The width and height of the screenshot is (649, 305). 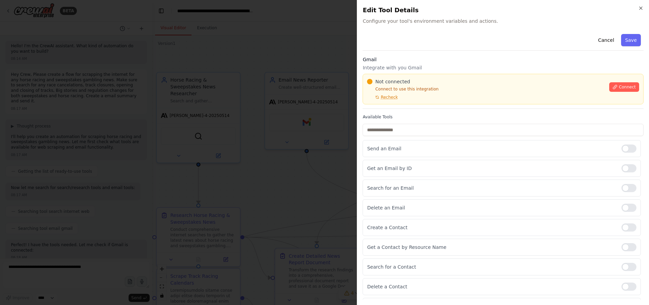 What do you see at coordinates (503, 60) in the screenshot?
I see `h3: Gmail` at bounding box center [503, 60].